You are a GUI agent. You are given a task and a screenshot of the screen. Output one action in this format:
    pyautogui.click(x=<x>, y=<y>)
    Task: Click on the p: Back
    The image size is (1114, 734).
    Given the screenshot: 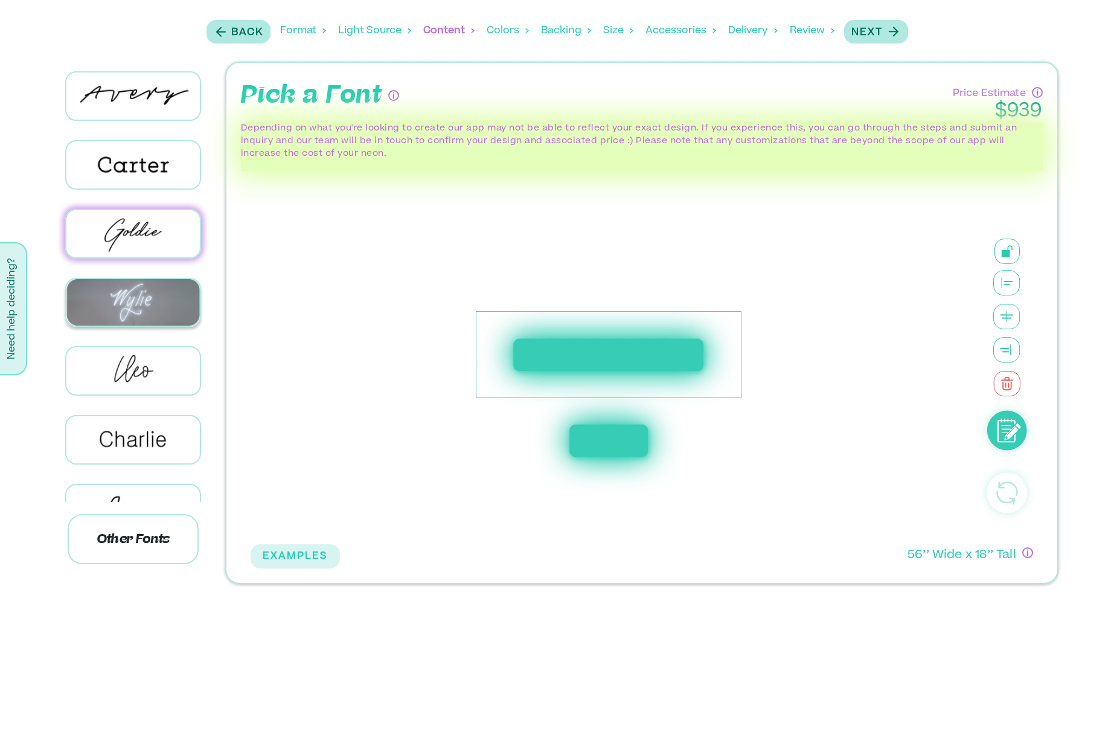 What is the action you would take?
    pyautogui.click(x=247, y=33)
    